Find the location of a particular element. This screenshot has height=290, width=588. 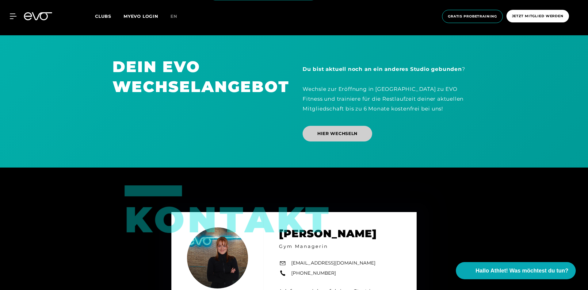

button: Hallo Athlet! Was möchtest du tun? is located at coordinates (516, 270).